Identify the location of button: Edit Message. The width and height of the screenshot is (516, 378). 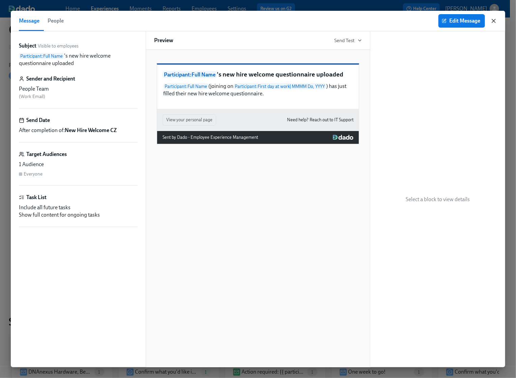
(462, 21).